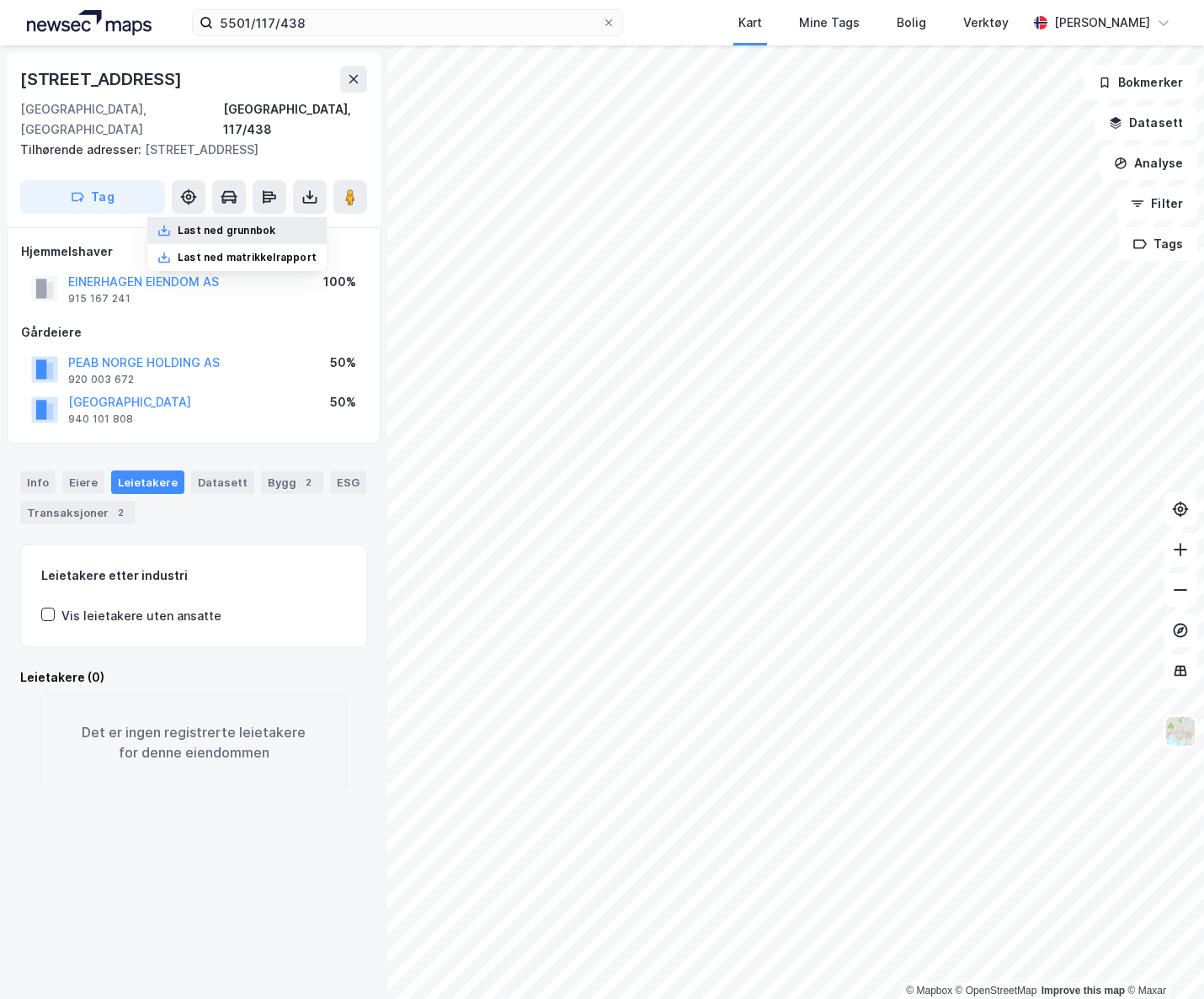  I want to click on div: Det er ingen registrerte leietakere for denne eiendommen, so click(194, 742).